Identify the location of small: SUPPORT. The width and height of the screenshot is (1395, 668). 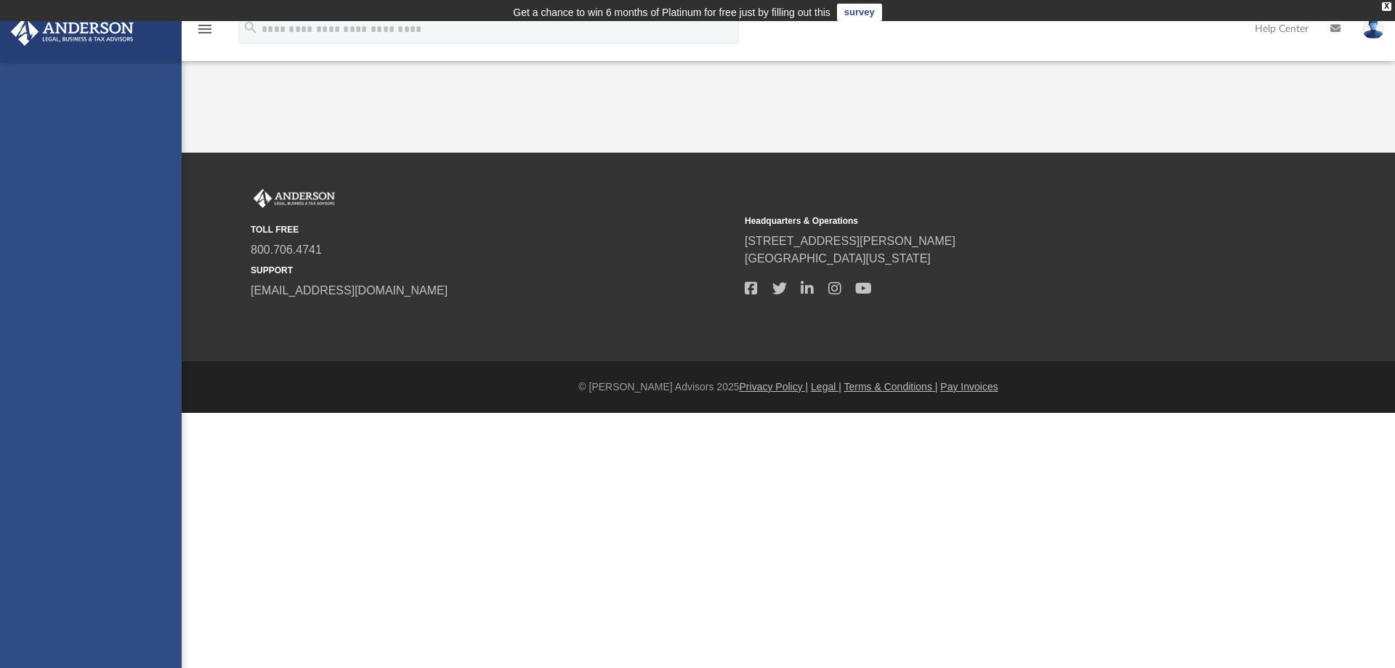
(492, 270).